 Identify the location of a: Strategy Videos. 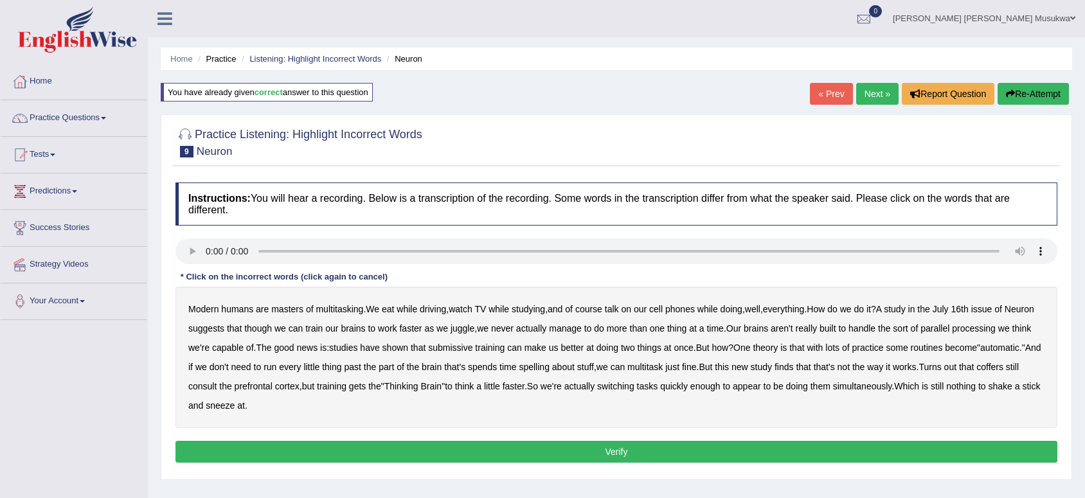
(74, 263).